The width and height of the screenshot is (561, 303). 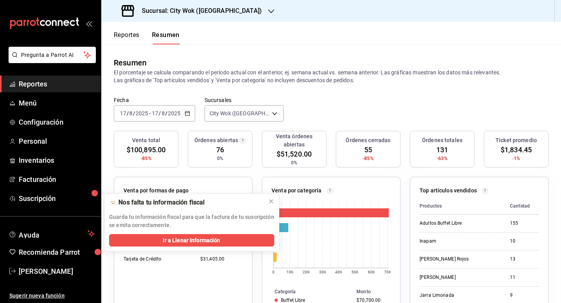 What do you see at coordinates (294, 154) in the screenshot?
I see `span: $51,520.00` at bounding box center [294, 154].